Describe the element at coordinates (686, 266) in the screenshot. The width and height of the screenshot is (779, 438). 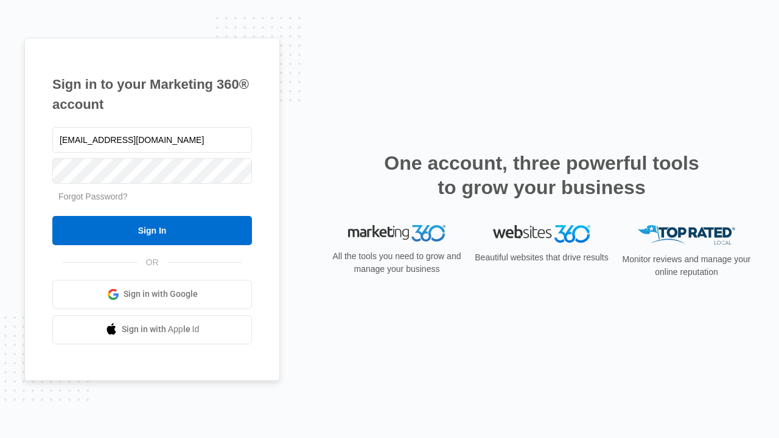
I see `p: Monitor reviews and manage your online reputation` at that location.